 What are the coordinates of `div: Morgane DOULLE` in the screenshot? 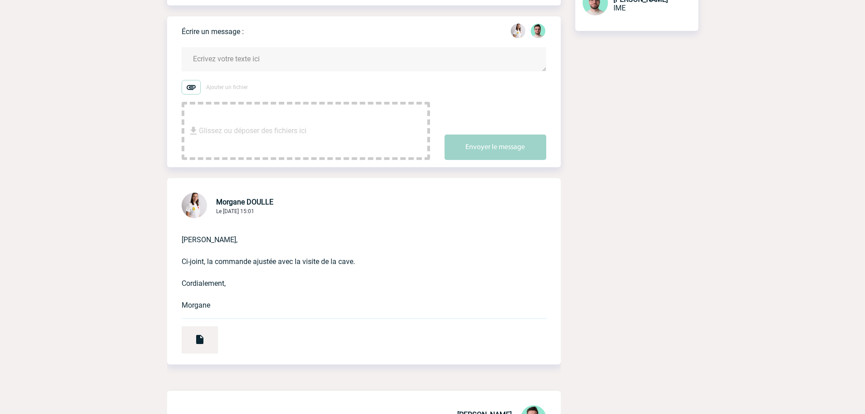 It's located at (518, 32).